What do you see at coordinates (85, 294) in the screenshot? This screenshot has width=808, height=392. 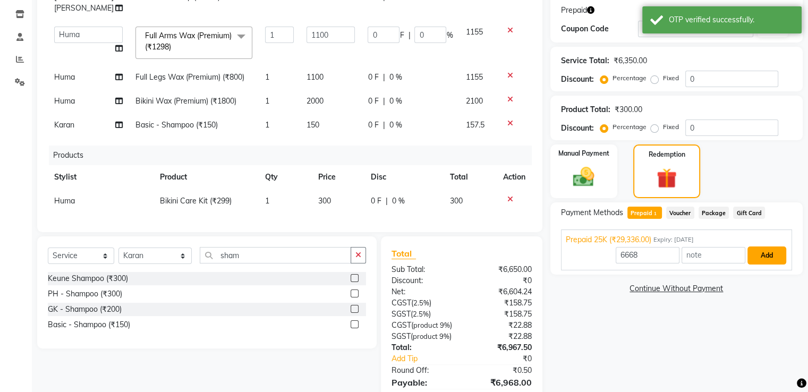 I see `div: PH - Shampoo (₹300)` at bounding box center [85, 294].